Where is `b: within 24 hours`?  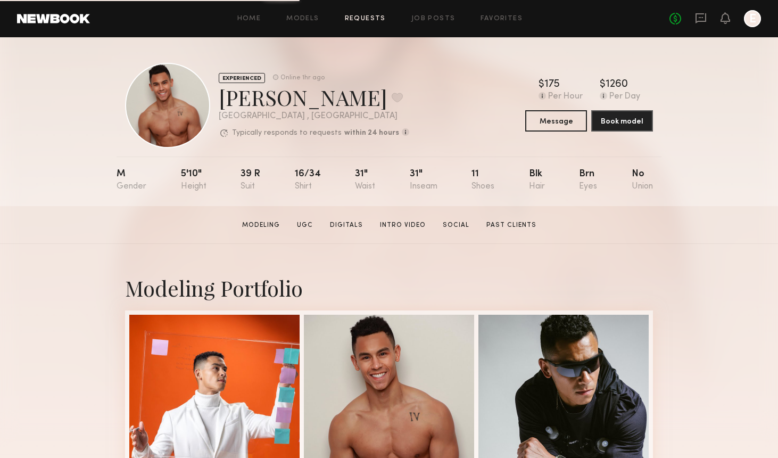
b: within 24 hours is located at coordinates (372, 133).